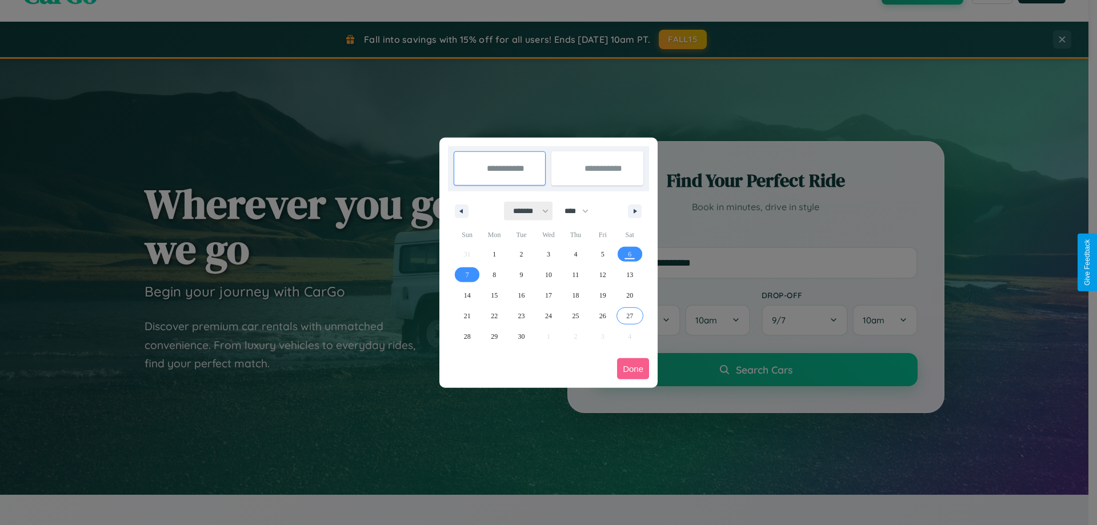 This screenshot has height=525, width=1097. I want to click on span: 14, so click(467, 295).